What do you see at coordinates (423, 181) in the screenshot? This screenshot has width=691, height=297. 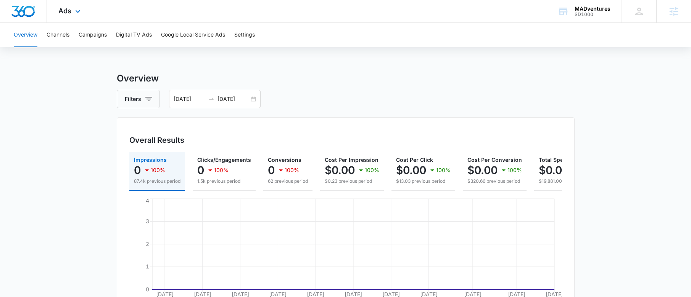 I see `p: $13.03 previous period` at bounding box center [423, 181].